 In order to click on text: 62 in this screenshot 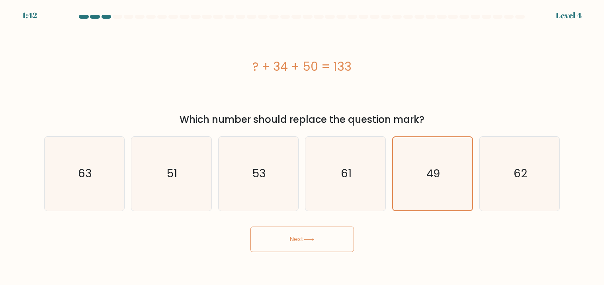, I will do `click(520, 174)`.